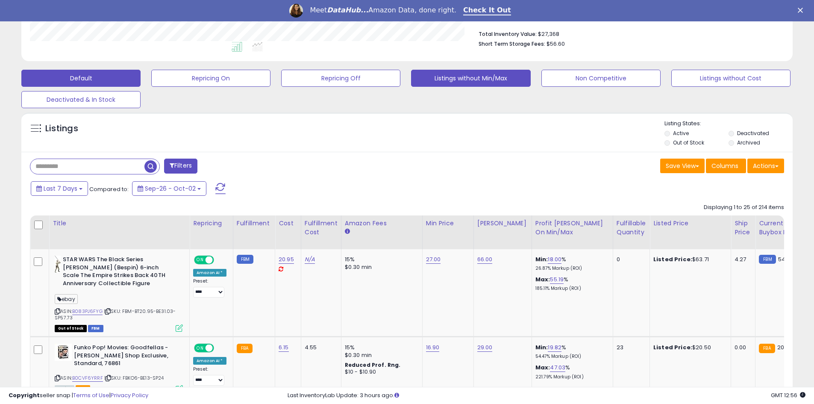 This screenshot has height=404, width=814. What do you see at coordinates (321, 228) in the screenshot?
I see `div: Fulfillment Cost` at bounding box center [321, 228].